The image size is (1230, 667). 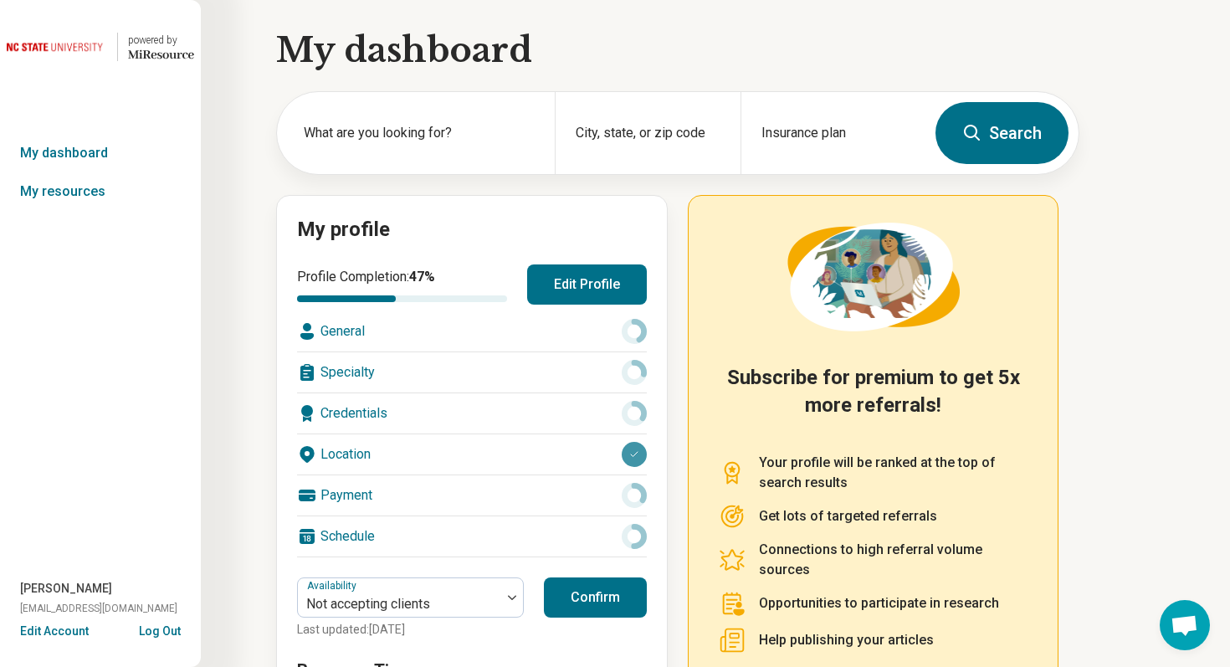 I want to click on p: Your profile will be ranked at the top of search results, so click(x=893, y=473).